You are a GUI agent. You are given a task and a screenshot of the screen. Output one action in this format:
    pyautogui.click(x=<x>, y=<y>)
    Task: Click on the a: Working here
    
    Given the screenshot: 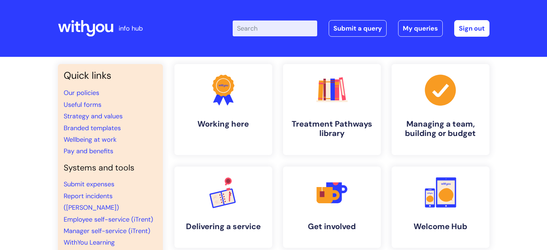 What is the action you would take?
    pyautogui.click(x=223, y=109)
    